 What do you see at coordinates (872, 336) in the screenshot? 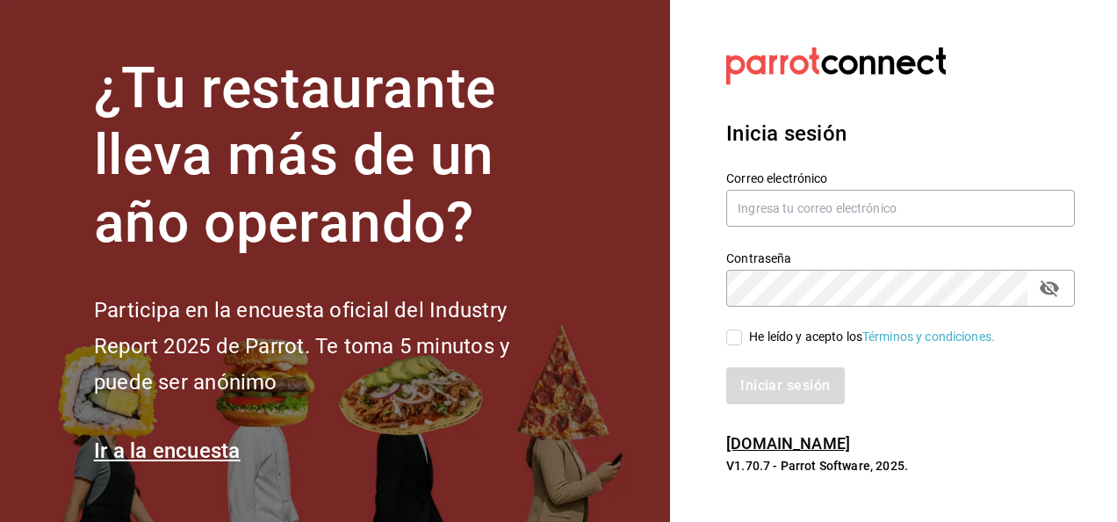
I see `div: He leído y acepto los` at bounding box center [872, 336].